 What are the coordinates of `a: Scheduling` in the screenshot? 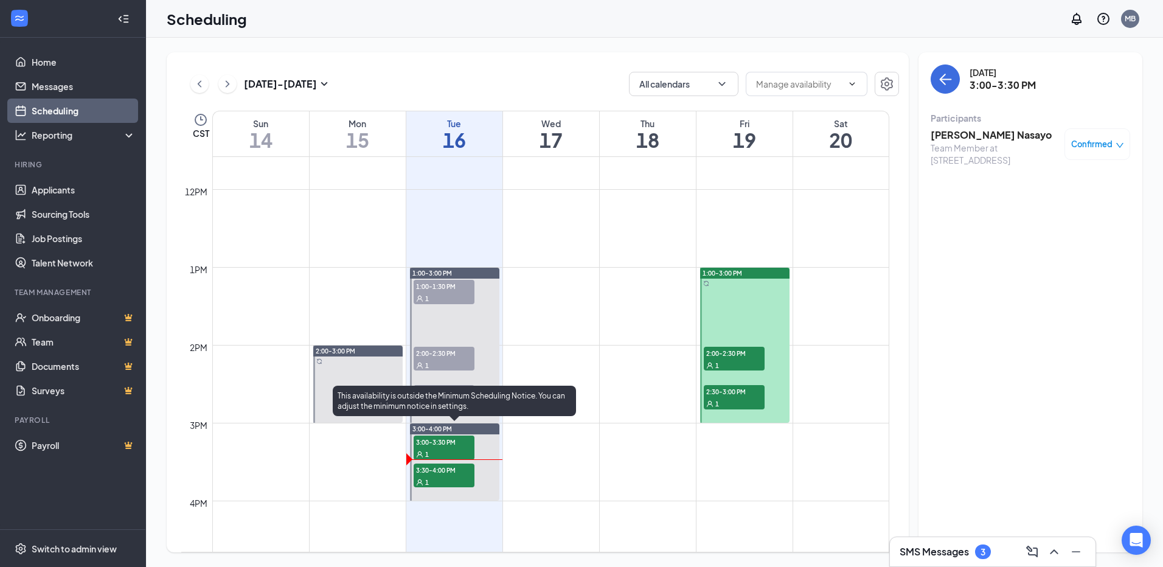 It's located at (83, 111).